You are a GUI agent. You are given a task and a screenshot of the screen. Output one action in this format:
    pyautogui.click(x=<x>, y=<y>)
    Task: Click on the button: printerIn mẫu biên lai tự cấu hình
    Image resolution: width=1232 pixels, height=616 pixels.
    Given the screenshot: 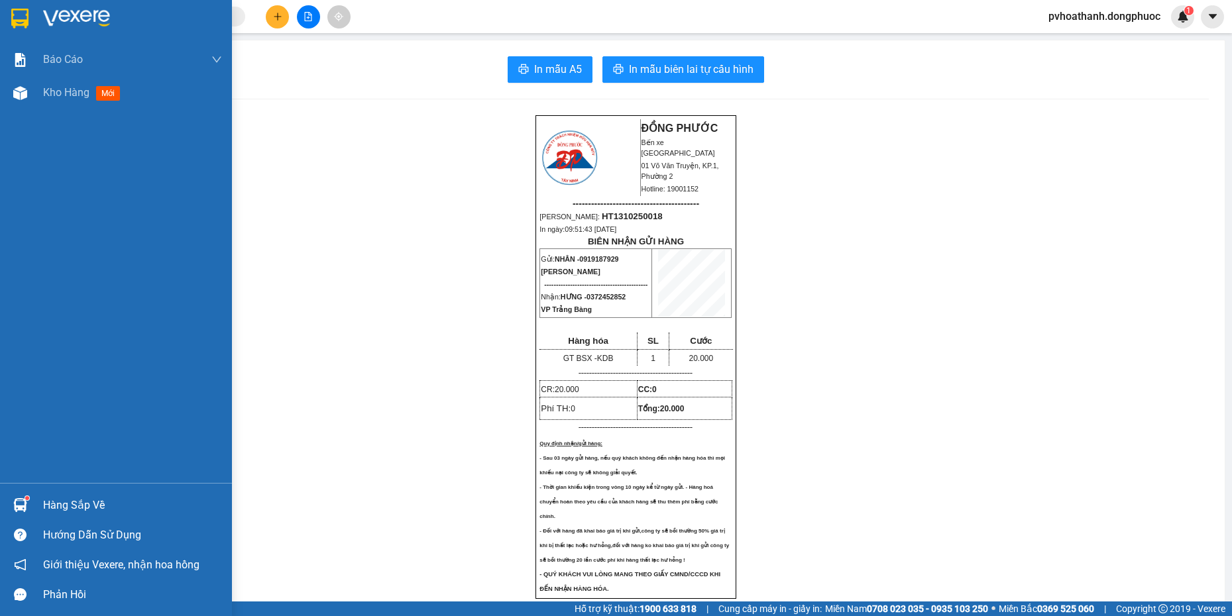 What is the action you would take?
    pyautogui.click(x=683, y=70)
    